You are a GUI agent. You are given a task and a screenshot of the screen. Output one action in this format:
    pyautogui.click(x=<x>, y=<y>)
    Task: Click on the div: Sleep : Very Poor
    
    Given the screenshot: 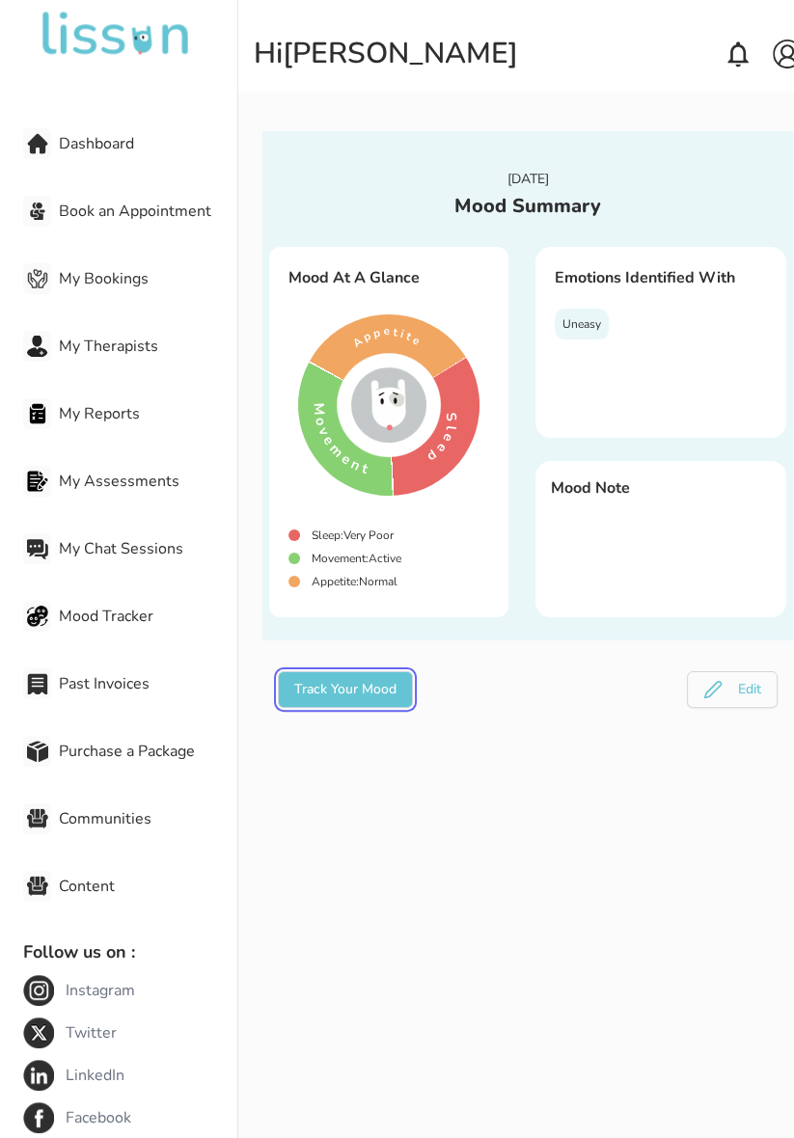 What is the action you would take?
    pyautogui.click(x=352, y=535)
    